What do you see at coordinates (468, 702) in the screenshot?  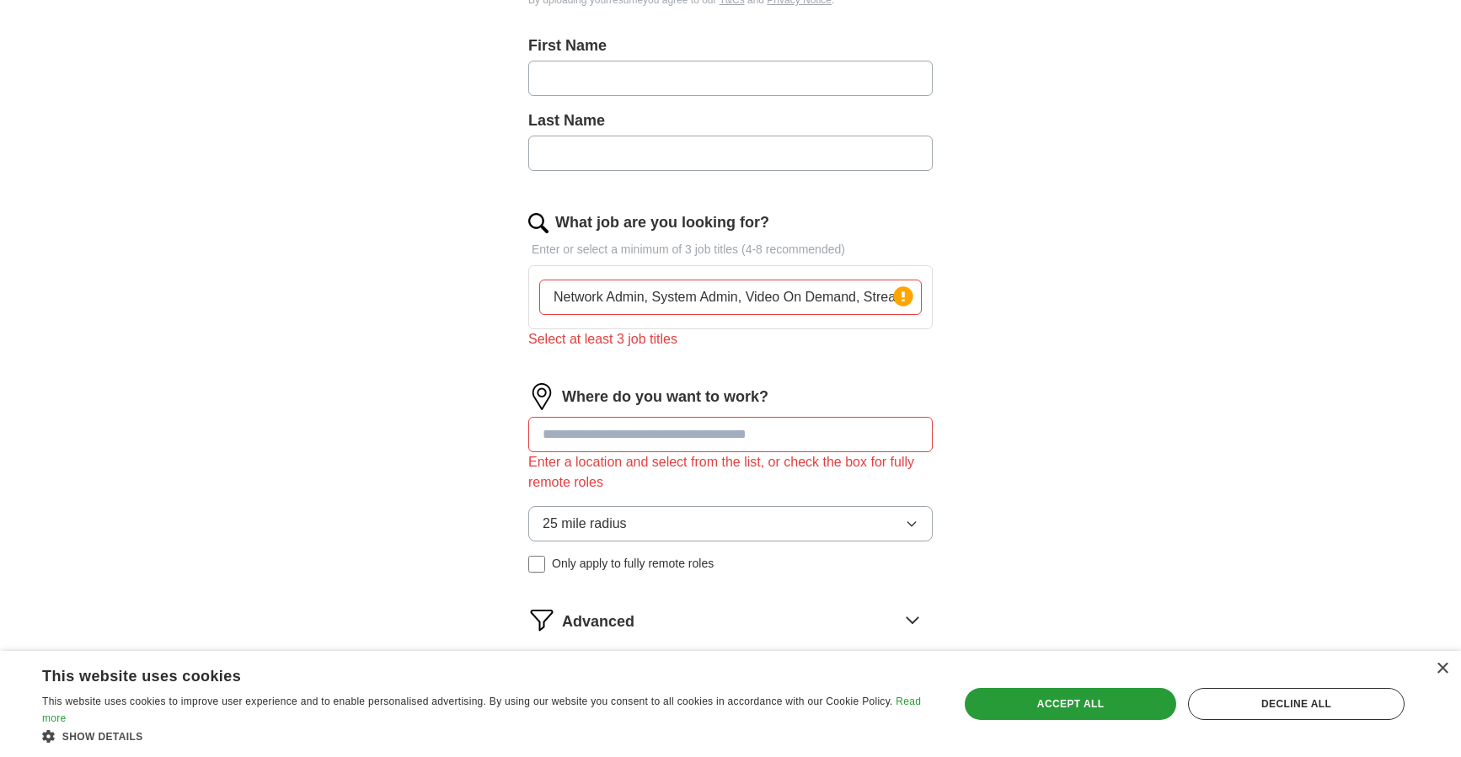 I see `span: This website uses cookies to improve user experience and to enable personalised advertising. By u...` at bounding box center [468, 702].